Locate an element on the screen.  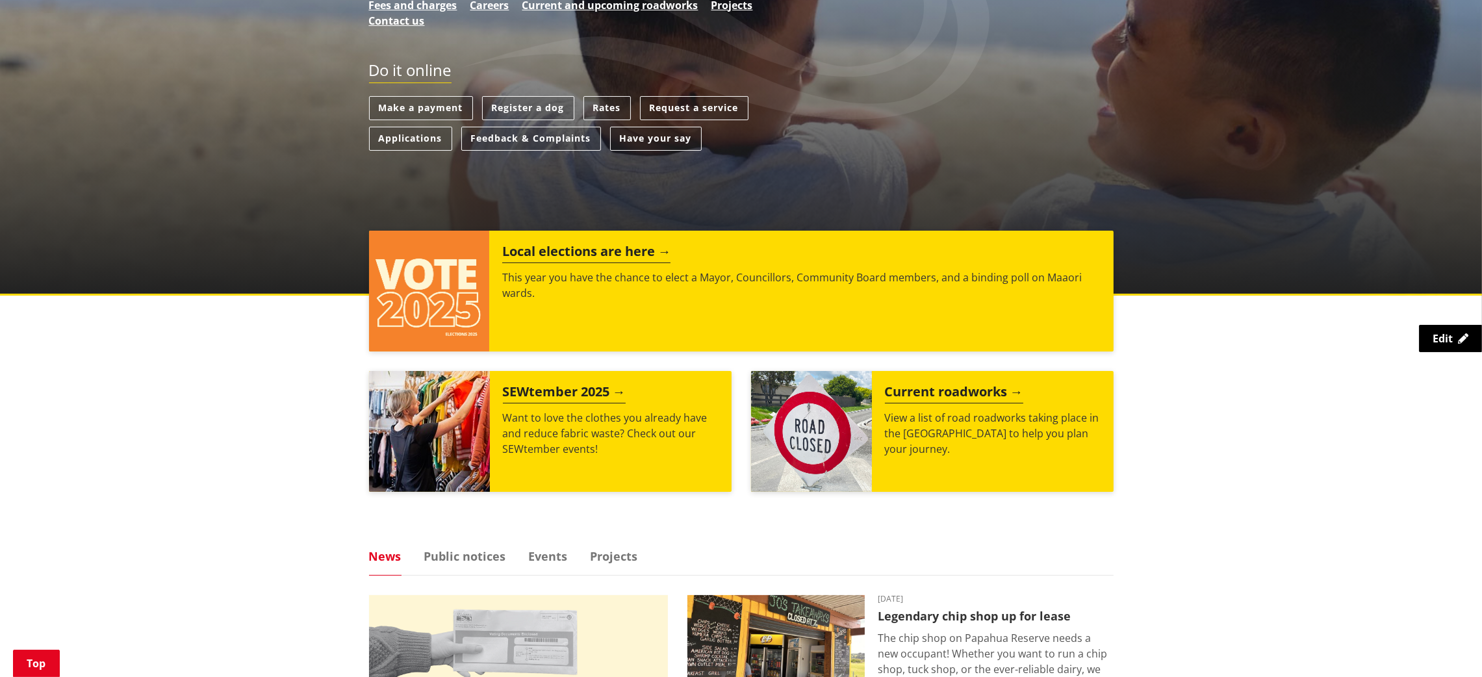
h2: Do it online is located at coordinates (410, 72).